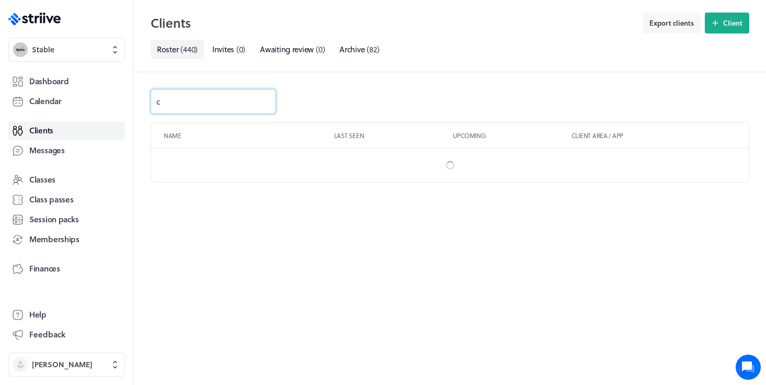  Describe the element at coordinates (66, 315) in the screenshot. I see `a: Help` at that location.